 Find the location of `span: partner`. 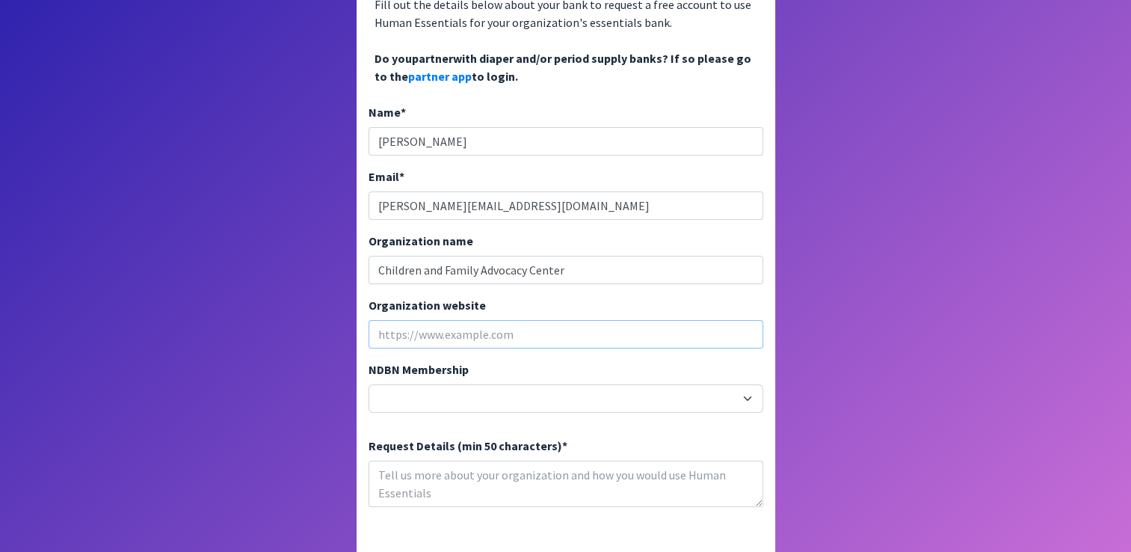

span: partner is located at coordinates (432, 58).